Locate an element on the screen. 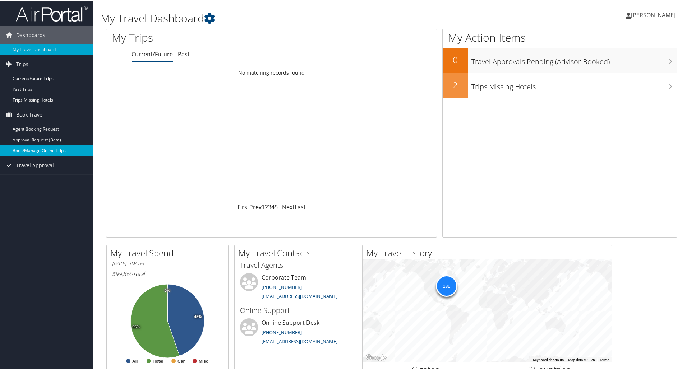 Image resolution: width=687 pixels, height=370 pixels. a: 4 is located at coordinates (273, 206).